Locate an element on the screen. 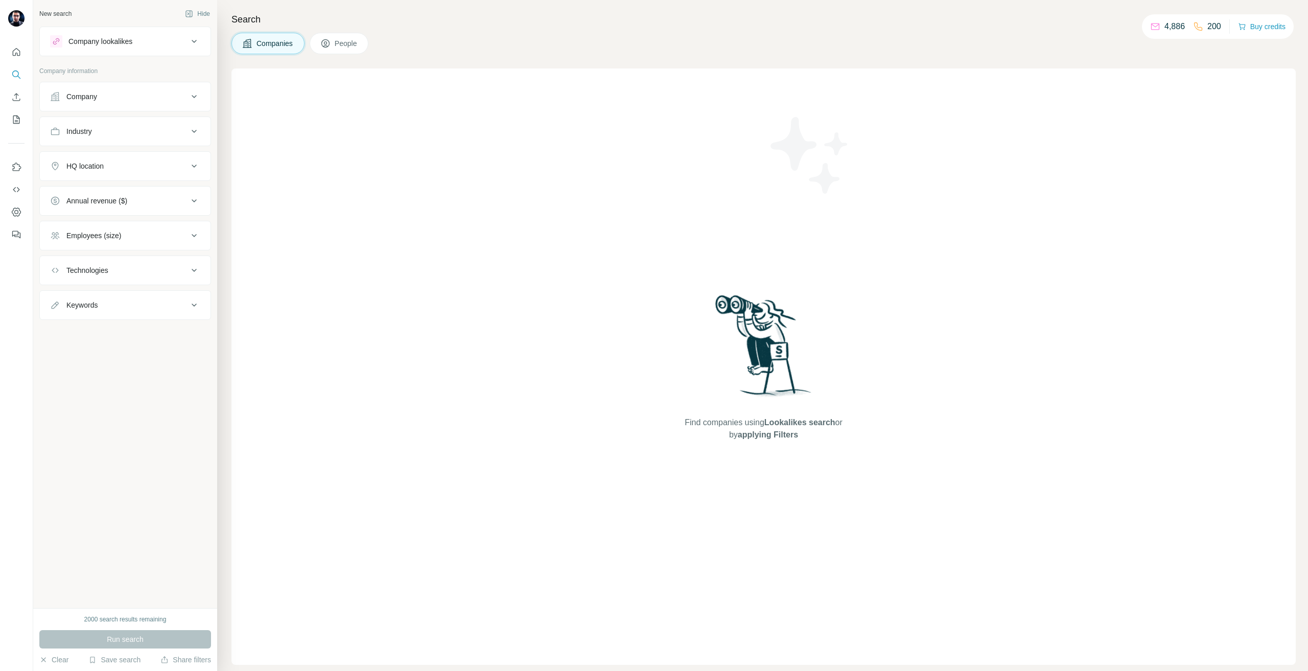 The image size is (1308, 671). div: Industry is located at coordinates (79, 131).